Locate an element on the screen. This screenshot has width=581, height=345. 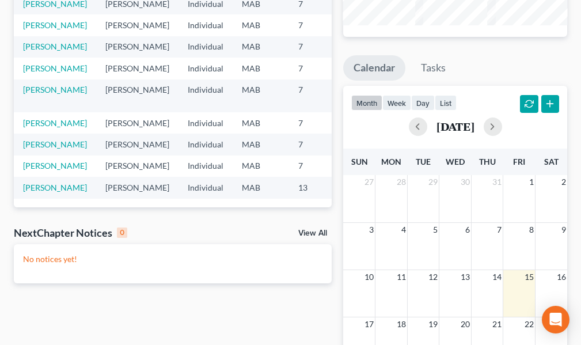
span: 29 is located at coordinates (433, 182).